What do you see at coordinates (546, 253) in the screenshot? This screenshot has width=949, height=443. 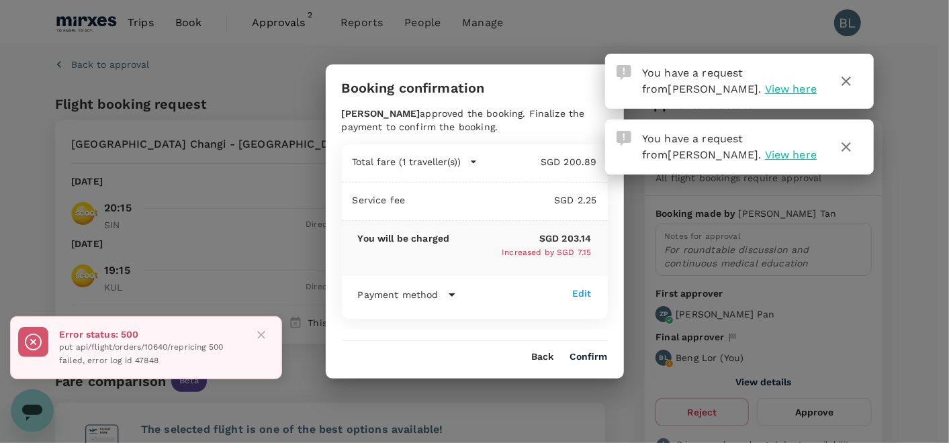 I see `span: Increased by SGD 7.15` at bounding box center [546, 253].